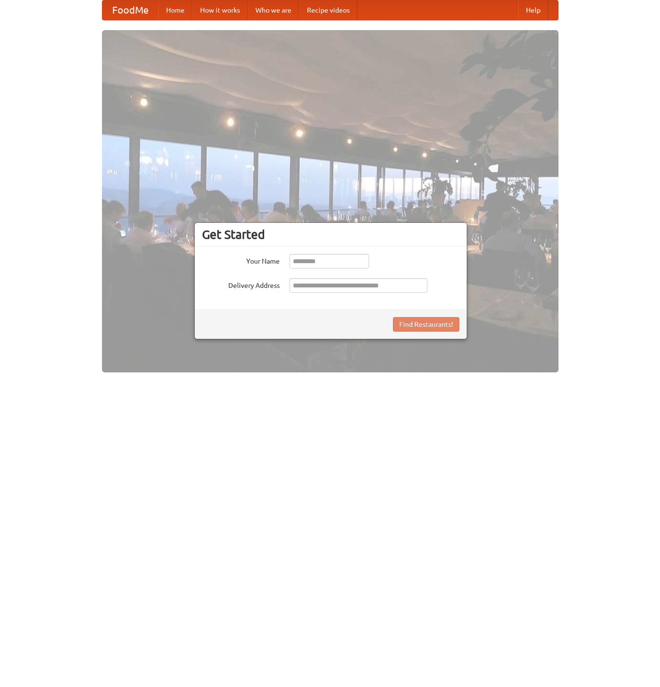 The height and width of the screenshot is (687, 660). Describe the element at coordinates (220, 10) in the screenshot. I see `a: How it works` at that location.